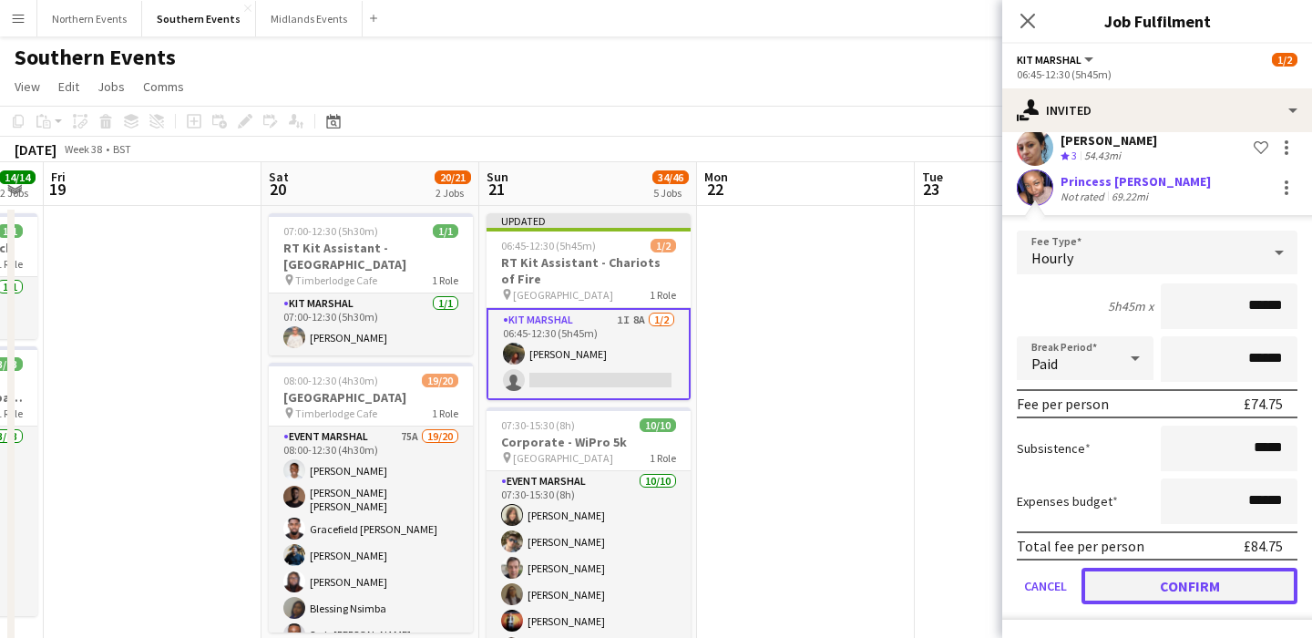 The width and height of the screenshot is (1312, 638). I want to click on div: Not rated, so click(1084, 196).